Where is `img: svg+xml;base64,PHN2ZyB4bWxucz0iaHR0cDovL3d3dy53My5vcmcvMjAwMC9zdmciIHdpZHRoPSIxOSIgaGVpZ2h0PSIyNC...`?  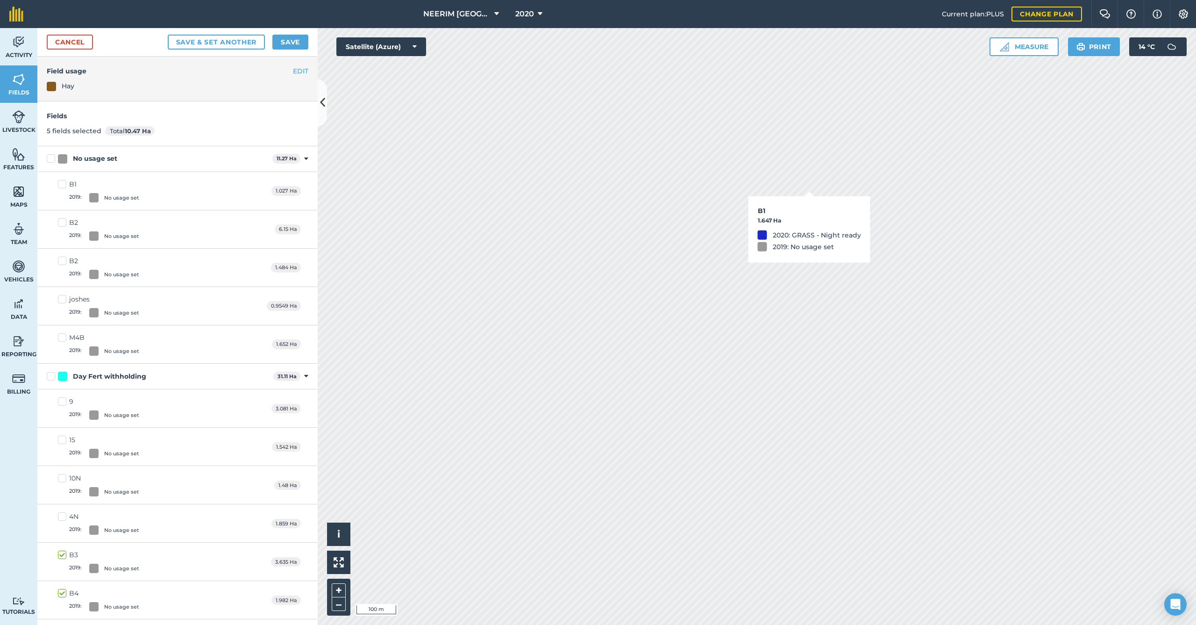 img: svg+xml;base64,PHN2ZyB4bWxucz0iaHR0cDovL3d3dy53My5vcmcvMjAwMC9zdmciIHdpZHRoPSIxOSIgaGVpZ2h0PSIyNC... is located at coordinates (1081, 47).